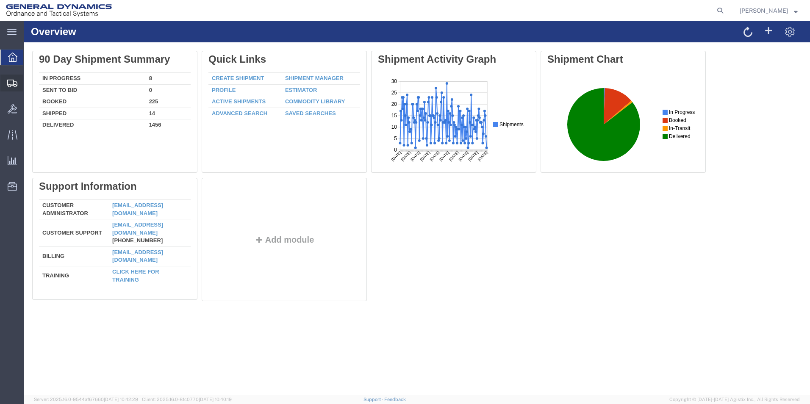 This screenshot has width=810, height=404. I want to click on td: Shipped, so click(69, 92).